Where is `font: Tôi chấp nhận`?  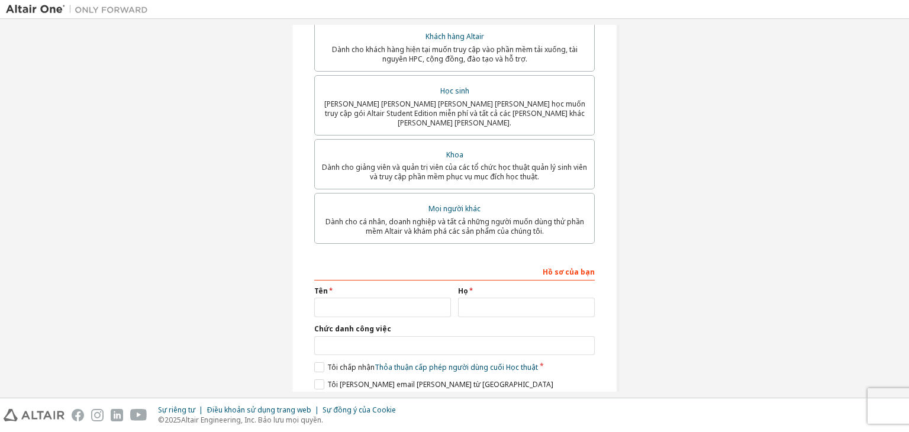
font: Tôi chấp nhận is located at coordinates (351, 367).